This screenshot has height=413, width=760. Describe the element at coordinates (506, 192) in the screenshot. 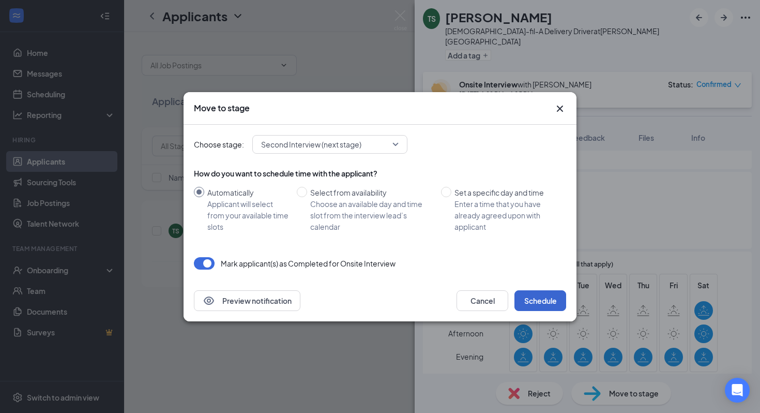

I see `div: Set a specific day and time` at that location.